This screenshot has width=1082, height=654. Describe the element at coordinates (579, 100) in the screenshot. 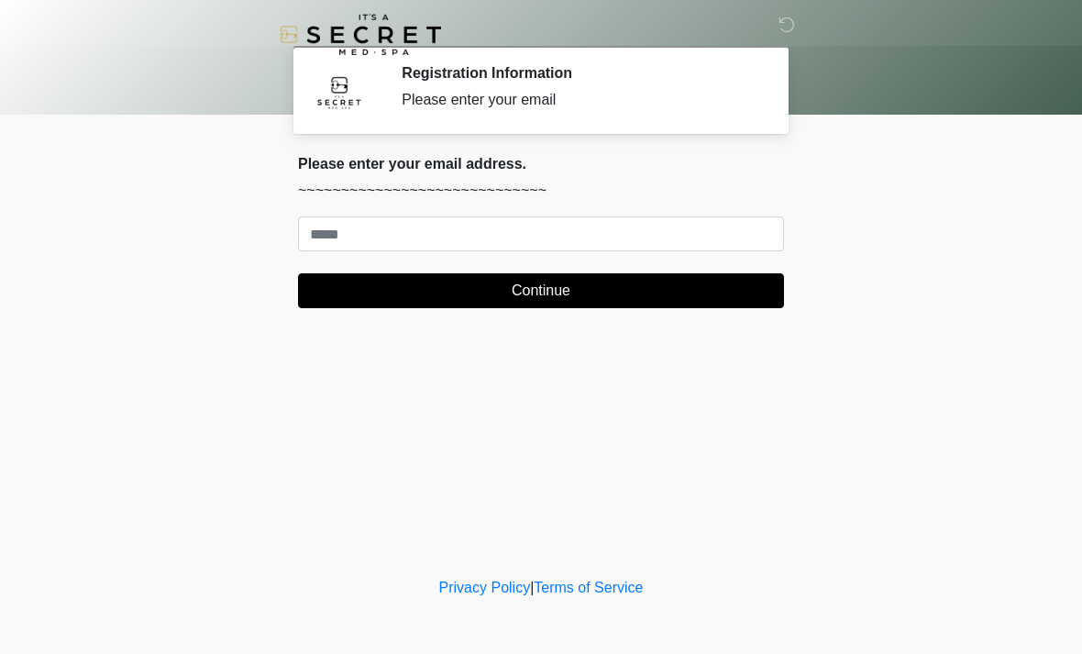

I see `div: Please enter your email` at that location.